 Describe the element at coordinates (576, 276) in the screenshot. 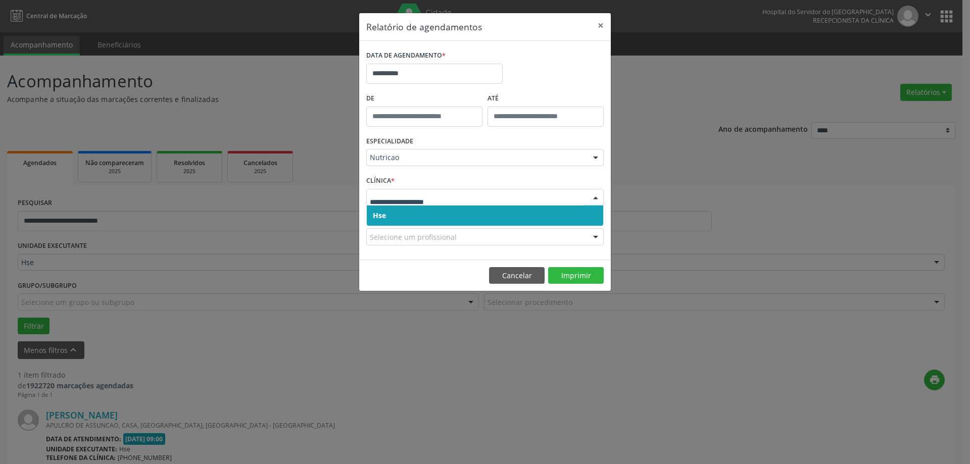

I see `button: Imprimir` at that location.